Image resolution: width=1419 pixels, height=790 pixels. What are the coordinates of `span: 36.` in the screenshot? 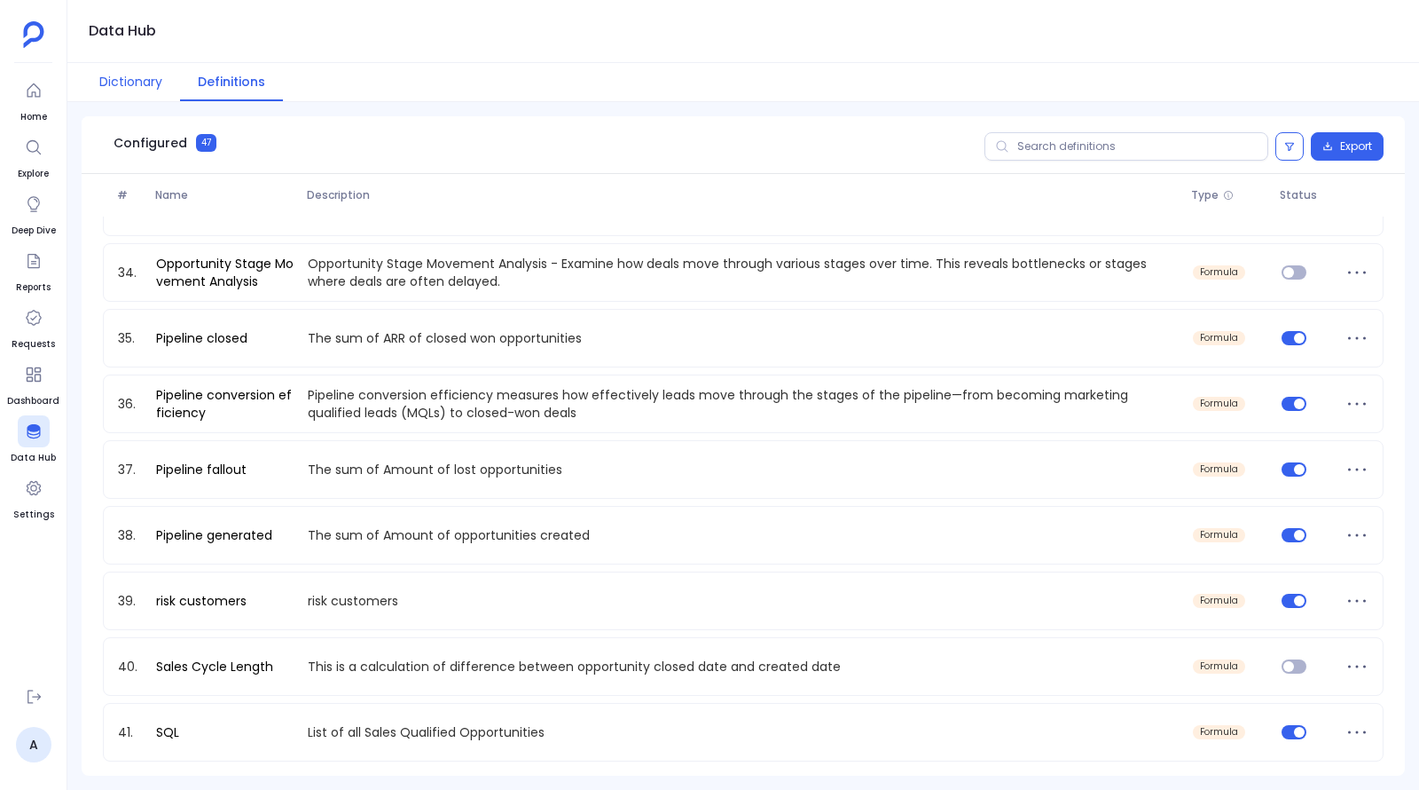 It's located at (130, 404).